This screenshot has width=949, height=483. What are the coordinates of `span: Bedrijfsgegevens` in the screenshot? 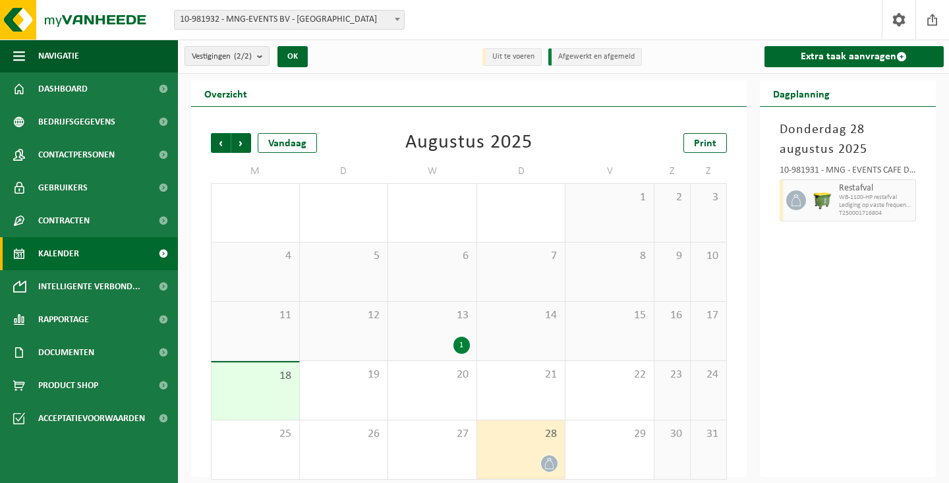 It's located at (76, 122).